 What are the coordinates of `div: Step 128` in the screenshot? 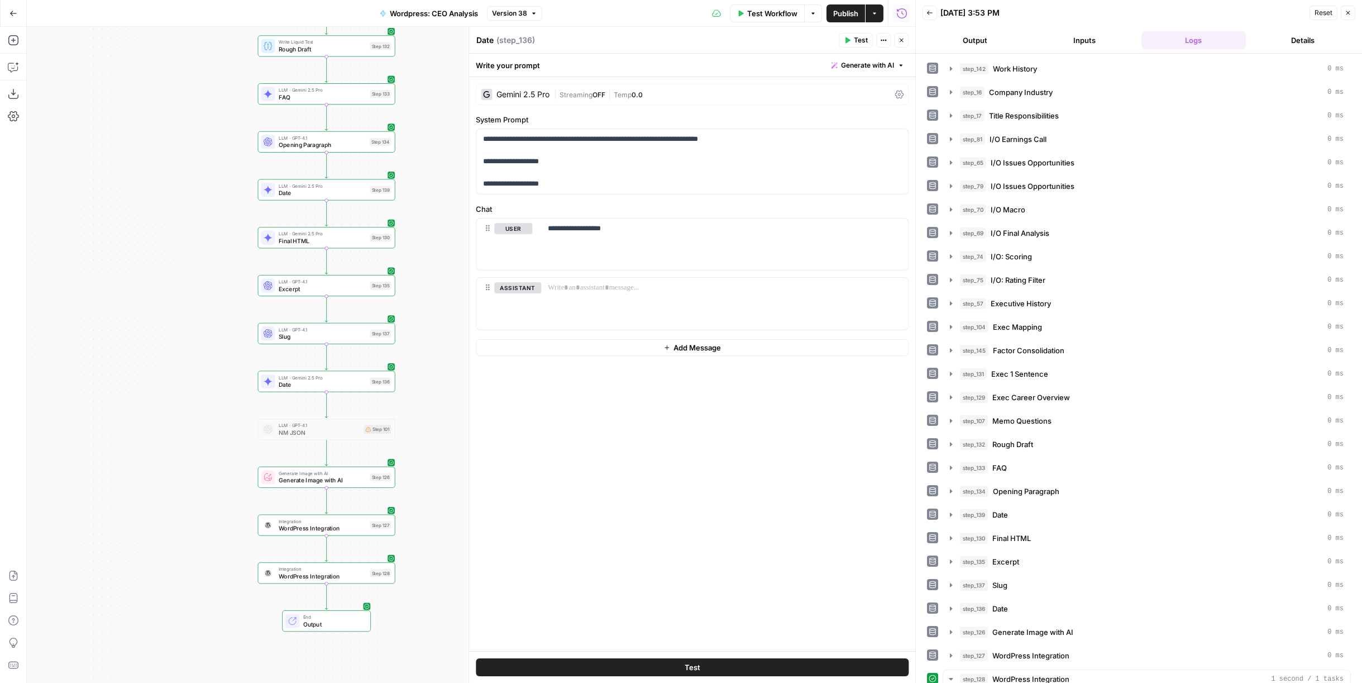 It's located at (380, 573).